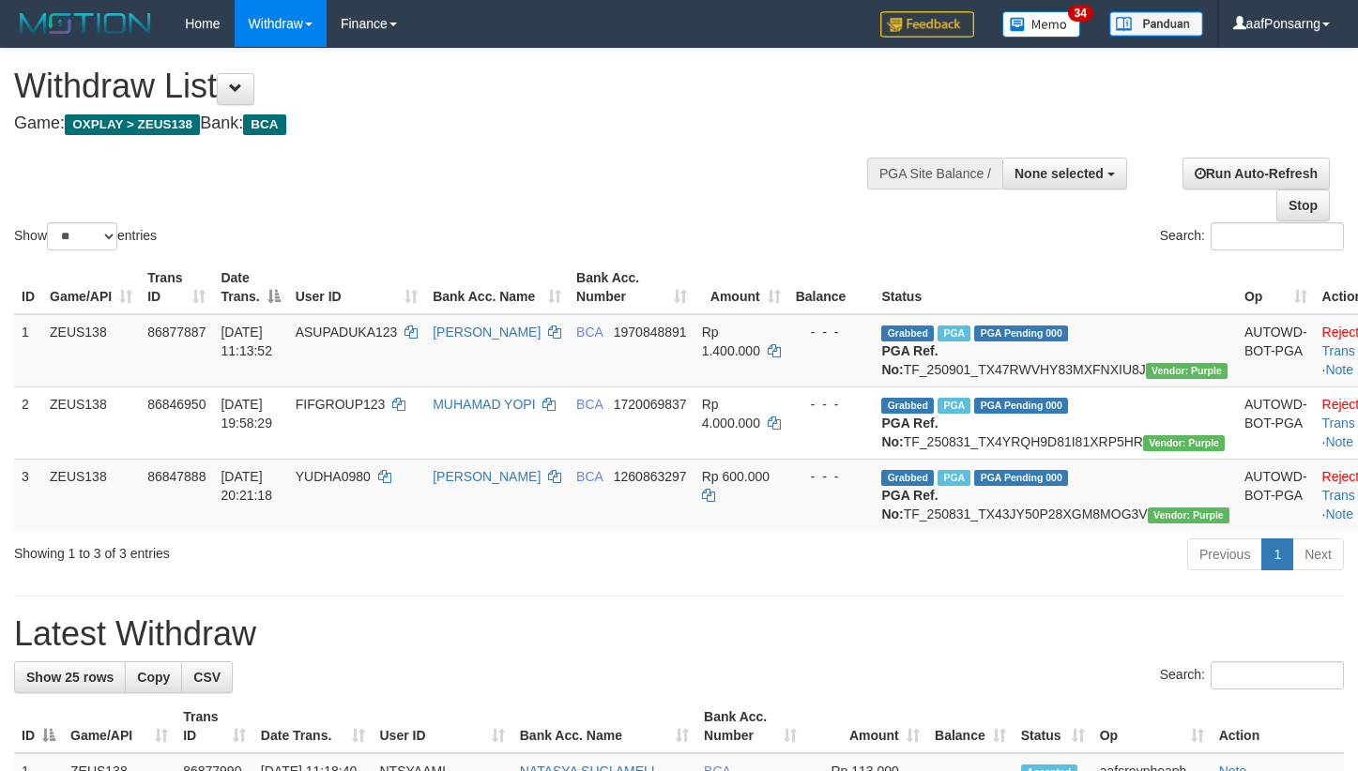 This screenshot has width=1358, height=771. I want to click on button: None selected, so click(1064, 174).